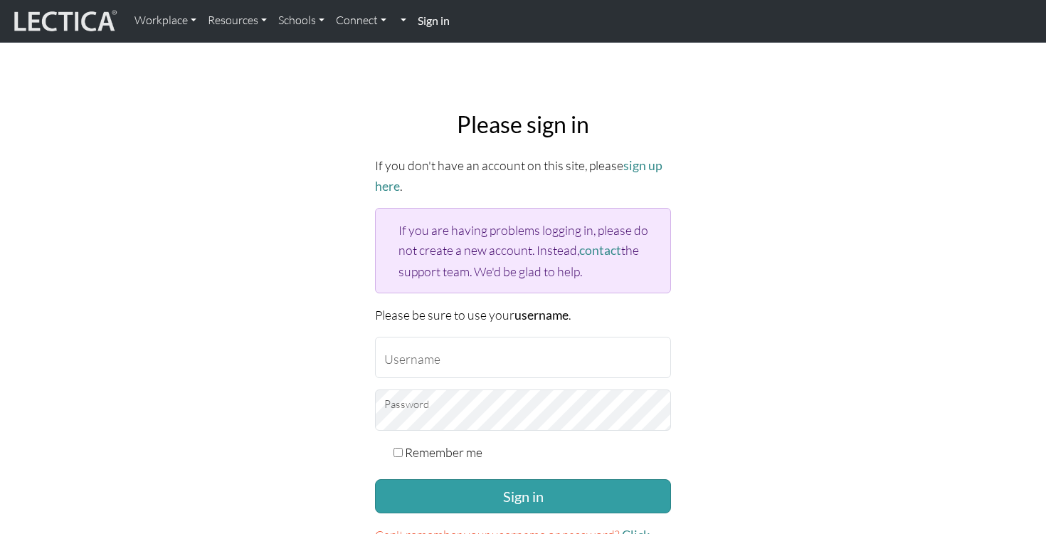 The height and width of the screenshot is (534, 1046). I want to click on input: Username, so click(523, 357).